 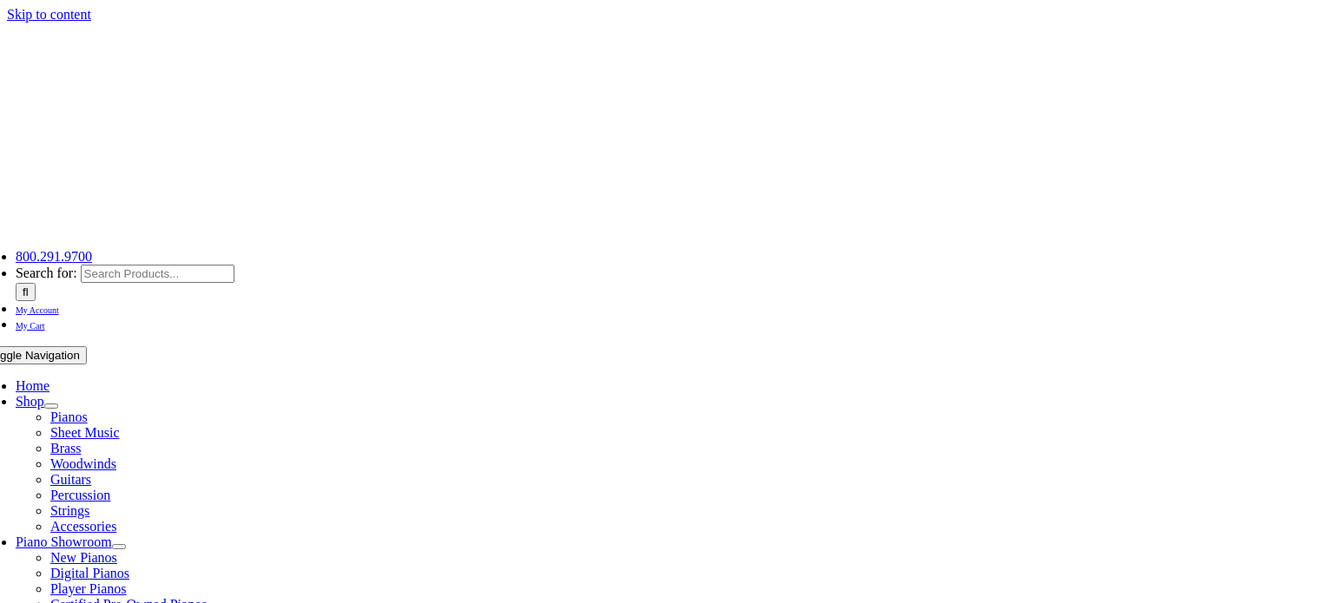 I want to click on span: My Cart, so click(x=30, y=326).